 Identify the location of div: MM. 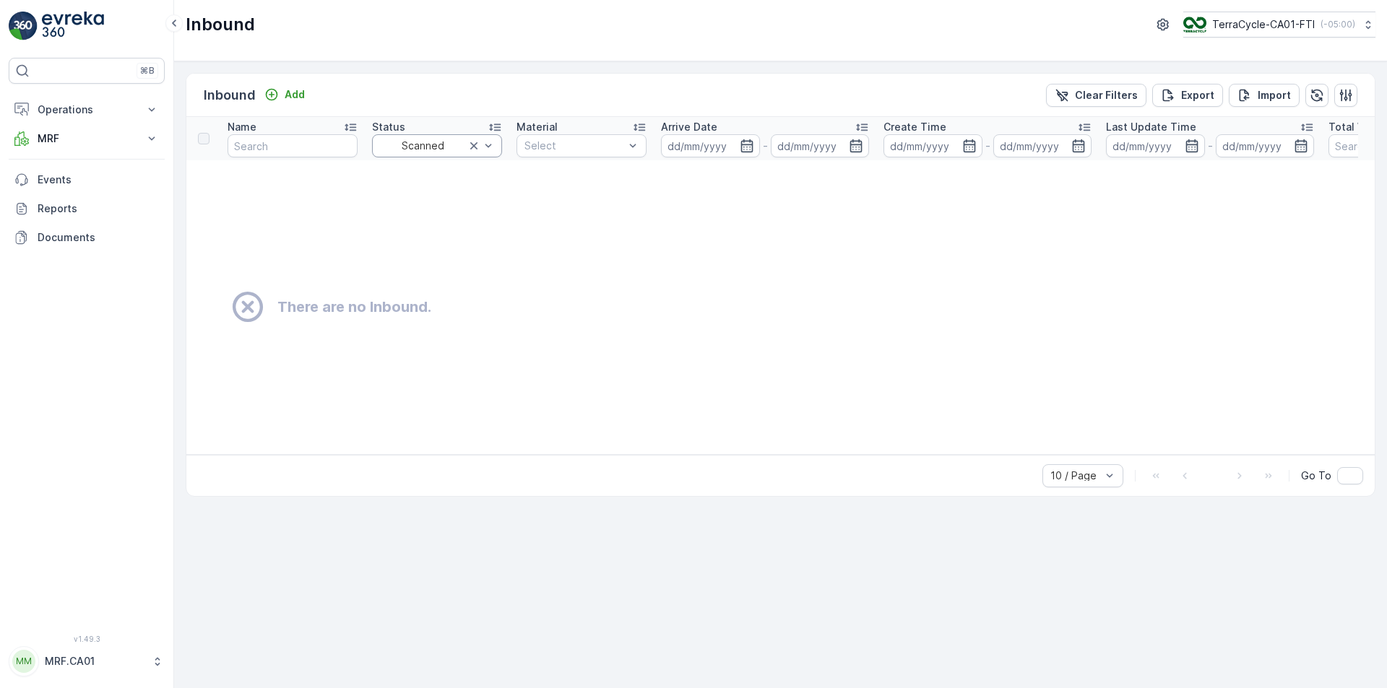
(24, 662).